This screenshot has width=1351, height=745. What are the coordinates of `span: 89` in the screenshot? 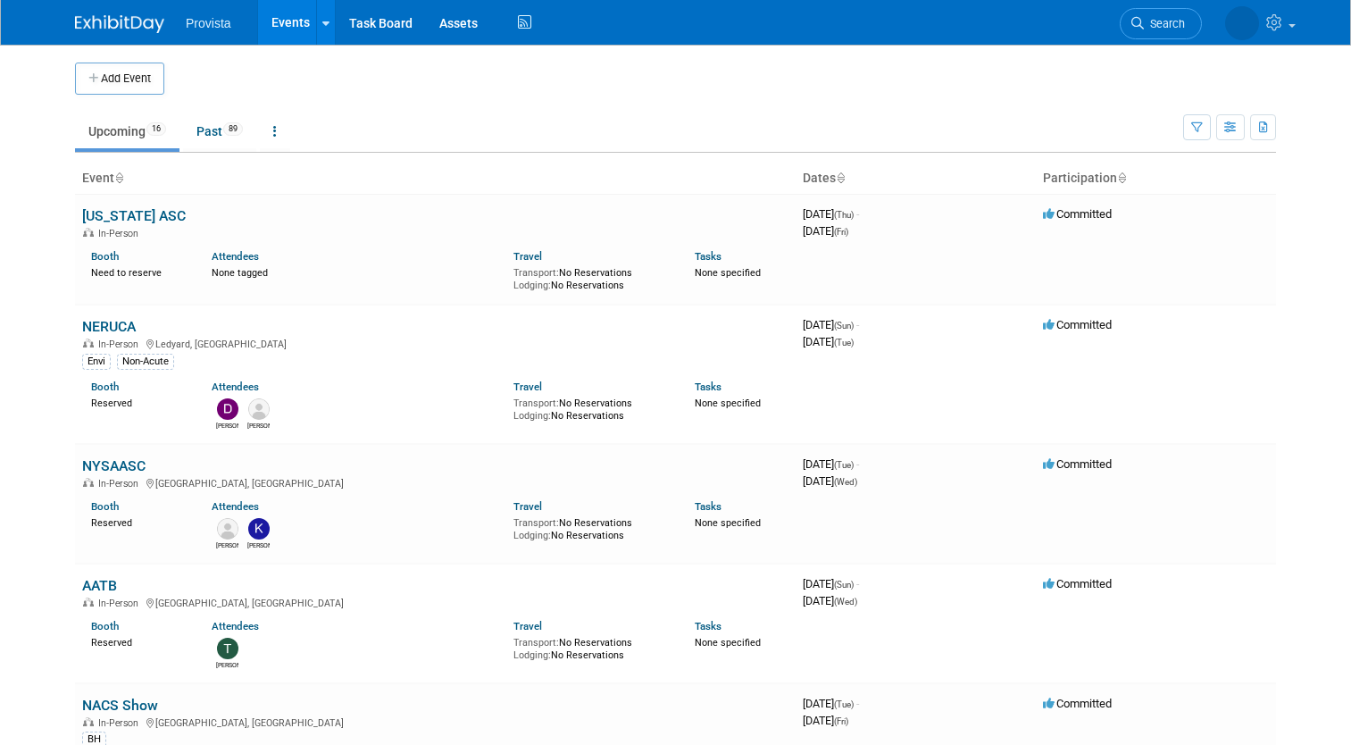 It's located at (233, 129).